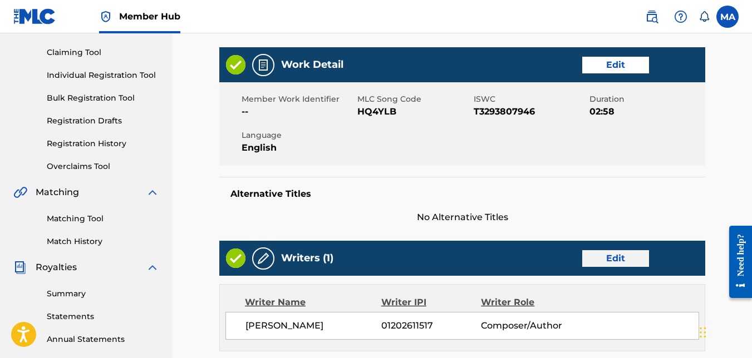 The height and width of the screenshot is (358, 752). I want to click on a: Overclaims Tool, so click(103, 166).